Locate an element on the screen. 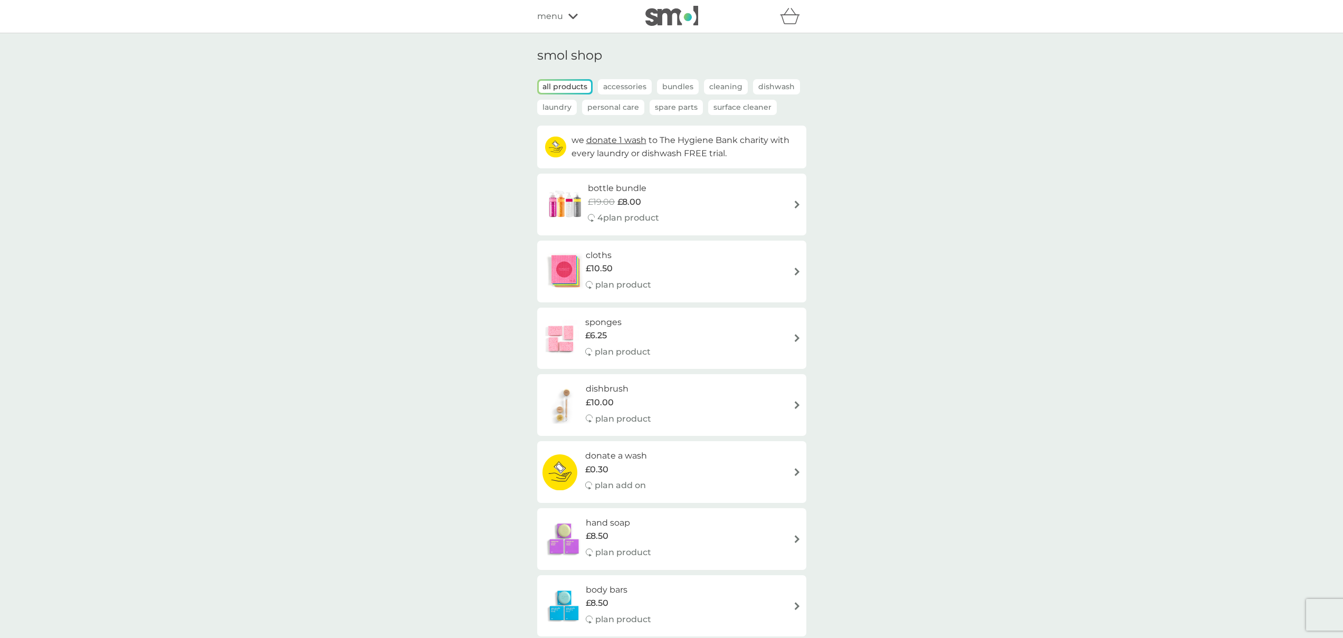 The width and height of the screenshot is (1343, 638). button: Personal Care is located at coordinates (613, 107).